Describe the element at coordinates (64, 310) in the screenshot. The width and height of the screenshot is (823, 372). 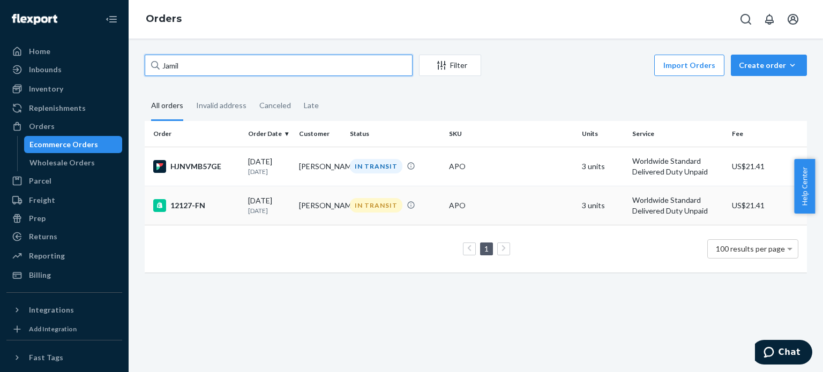
I see `button: Integrations` at that location.